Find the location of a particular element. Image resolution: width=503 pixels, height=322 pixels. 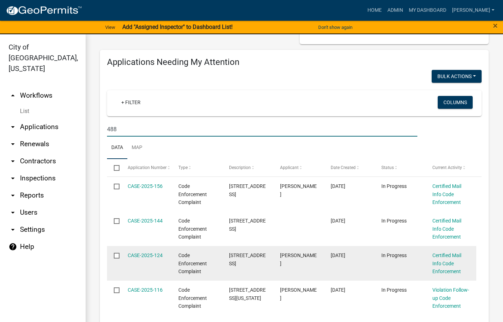

button: Bulk Actions is located at coordinates (457, 76).